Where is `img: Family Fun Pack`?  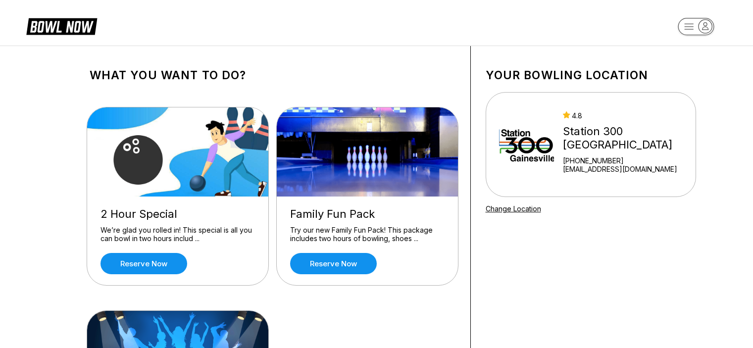
img: Family Fun Pack is located at coordinates (368, 152).